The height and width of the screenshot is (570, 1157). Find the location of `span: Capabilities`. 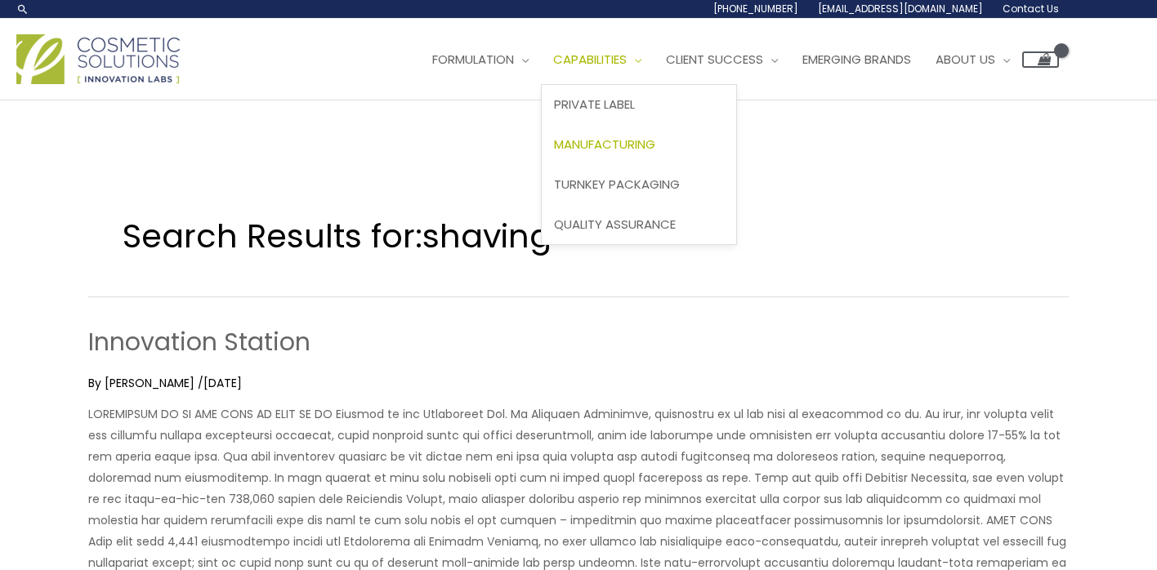

span: Capabilities is located at coordinates (590, 59).